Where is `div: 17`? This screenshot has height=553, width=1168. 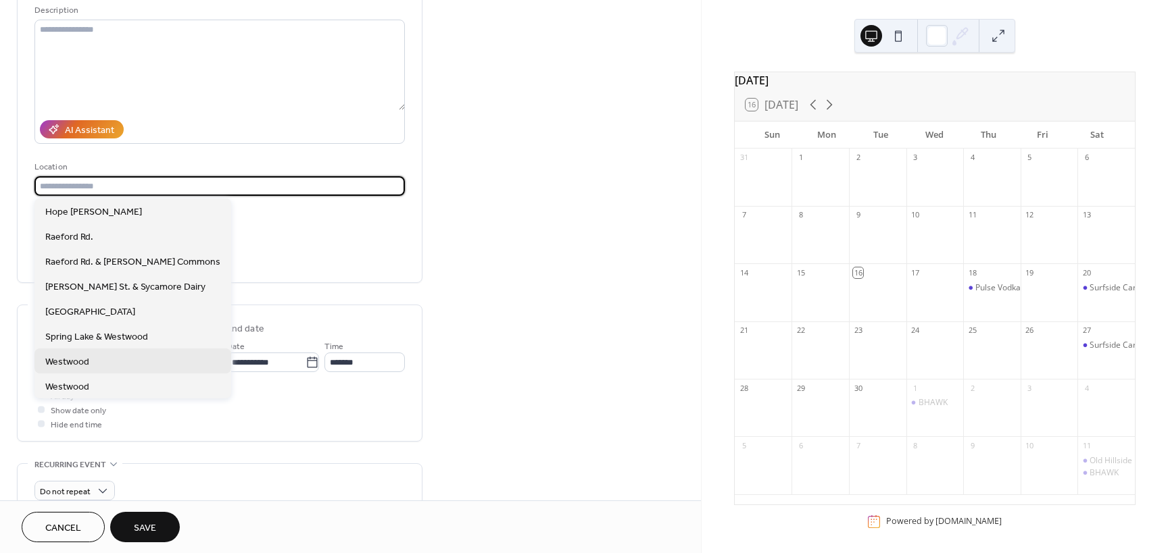 div: 17 is located at coordinates (915, 272).